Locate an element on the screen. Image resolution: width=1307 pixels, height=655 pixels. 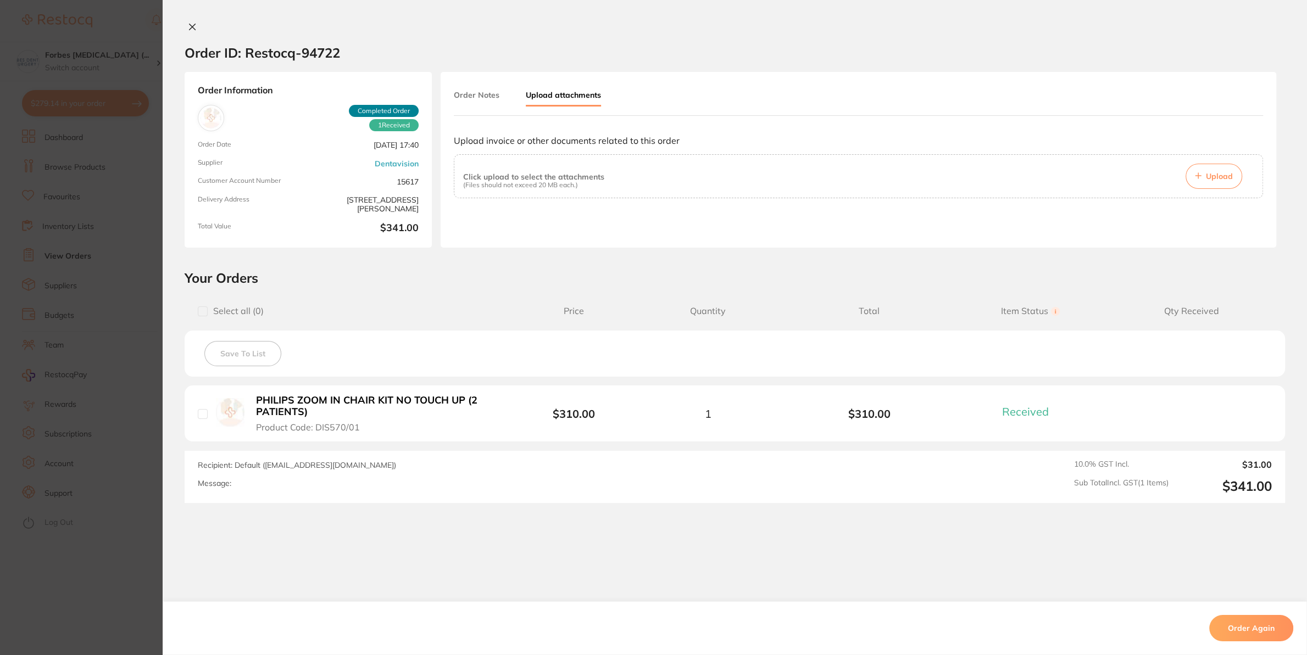
span: Product Code: DIS570/01 is located at coordinates (308, 427).